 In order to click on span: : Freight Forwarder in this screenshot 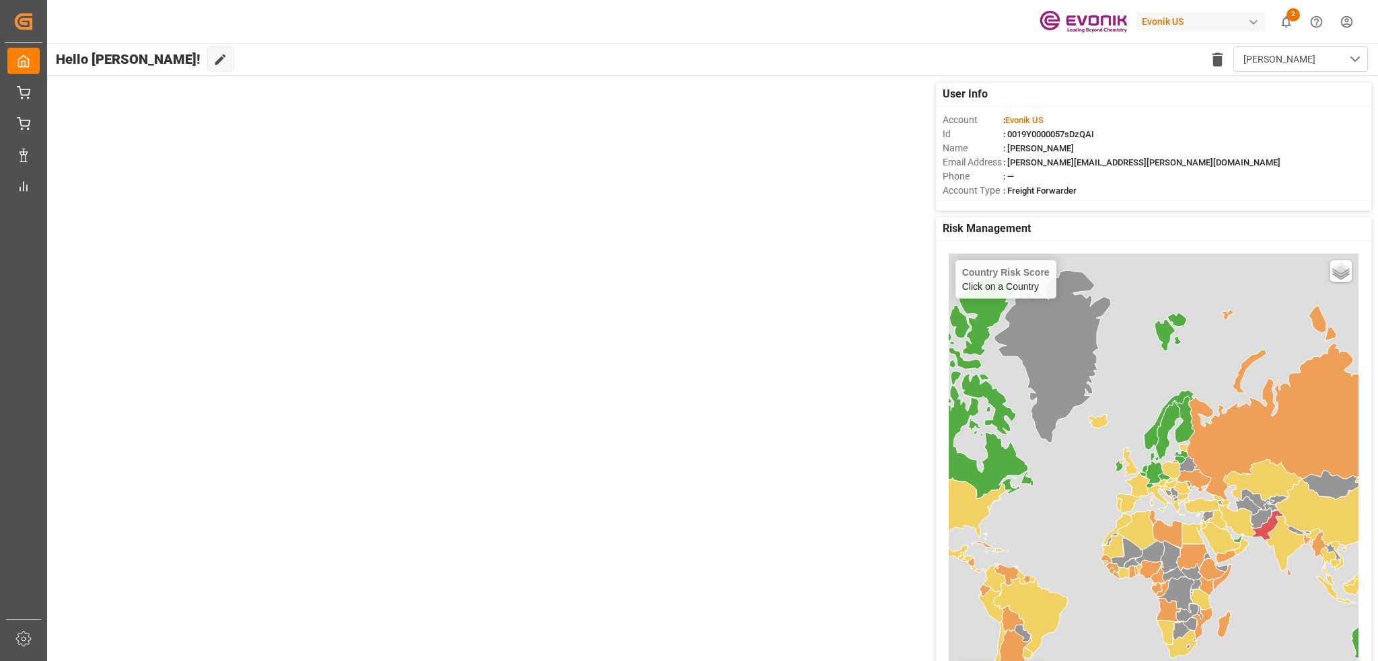, I will do `click(1040, 190)`.